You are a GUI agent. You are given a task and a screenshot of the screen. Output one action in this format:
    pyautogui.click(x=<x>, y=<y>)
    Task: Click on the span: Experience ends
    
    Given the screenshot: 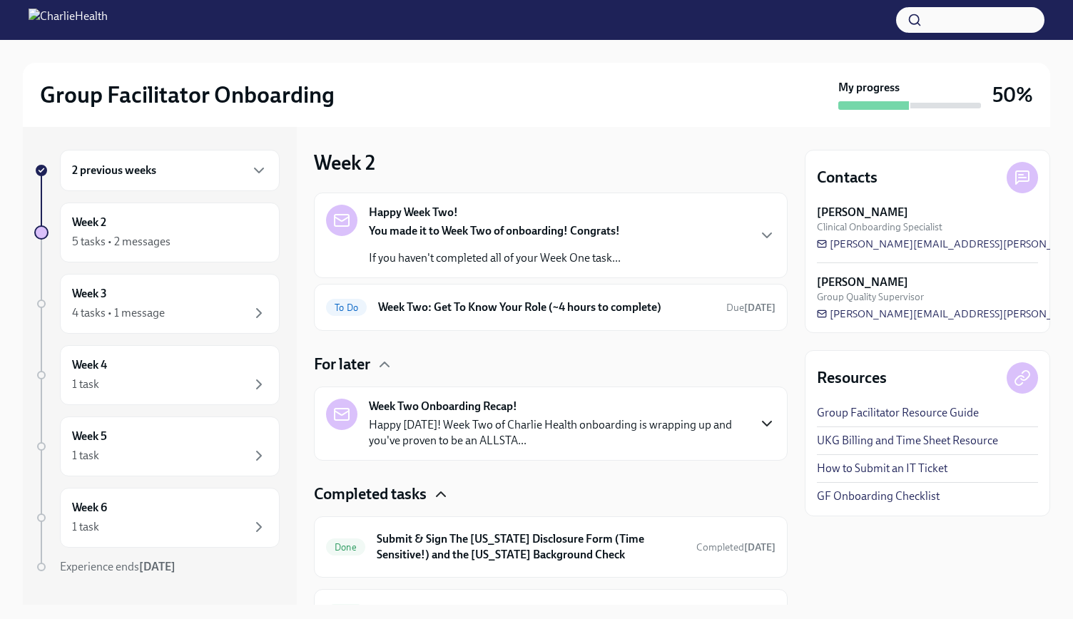 What is the action you would take?
    pyautogui.click(x=118, y=566)
    